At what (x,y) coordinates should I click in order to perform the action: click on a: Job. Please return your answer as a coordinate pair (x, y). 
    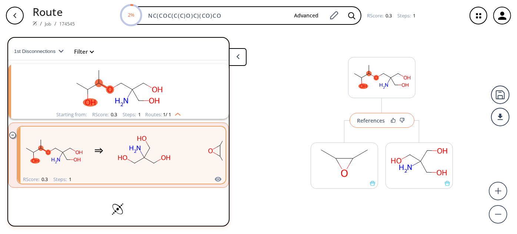
    Looking at the image, I should click on (48, 24).